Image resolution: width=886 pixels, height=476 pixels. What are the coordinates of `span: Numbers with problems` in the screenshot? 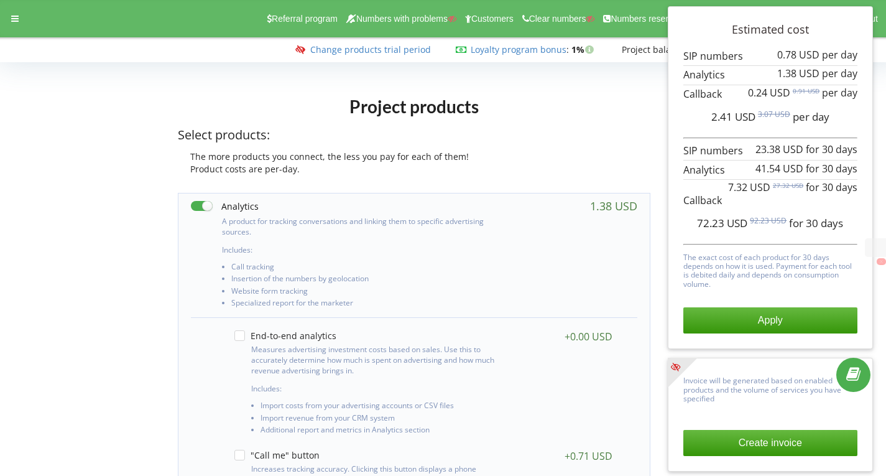 It's located at (402, 19).